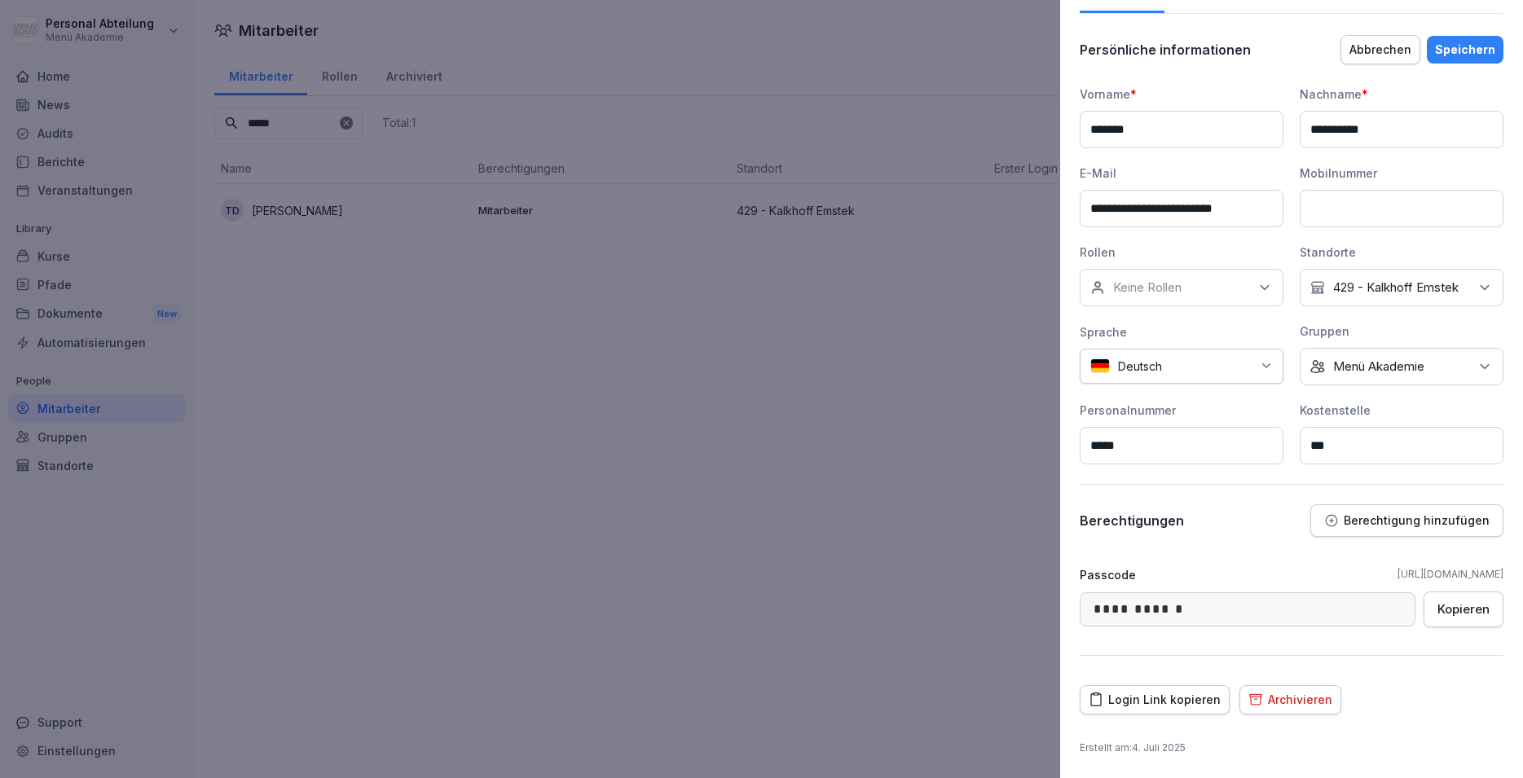 This screenshot has width=1523, height=778. Describe the element at coordinates (1290, 700) in the screenshot. I see `button: Archivieren` at that location.